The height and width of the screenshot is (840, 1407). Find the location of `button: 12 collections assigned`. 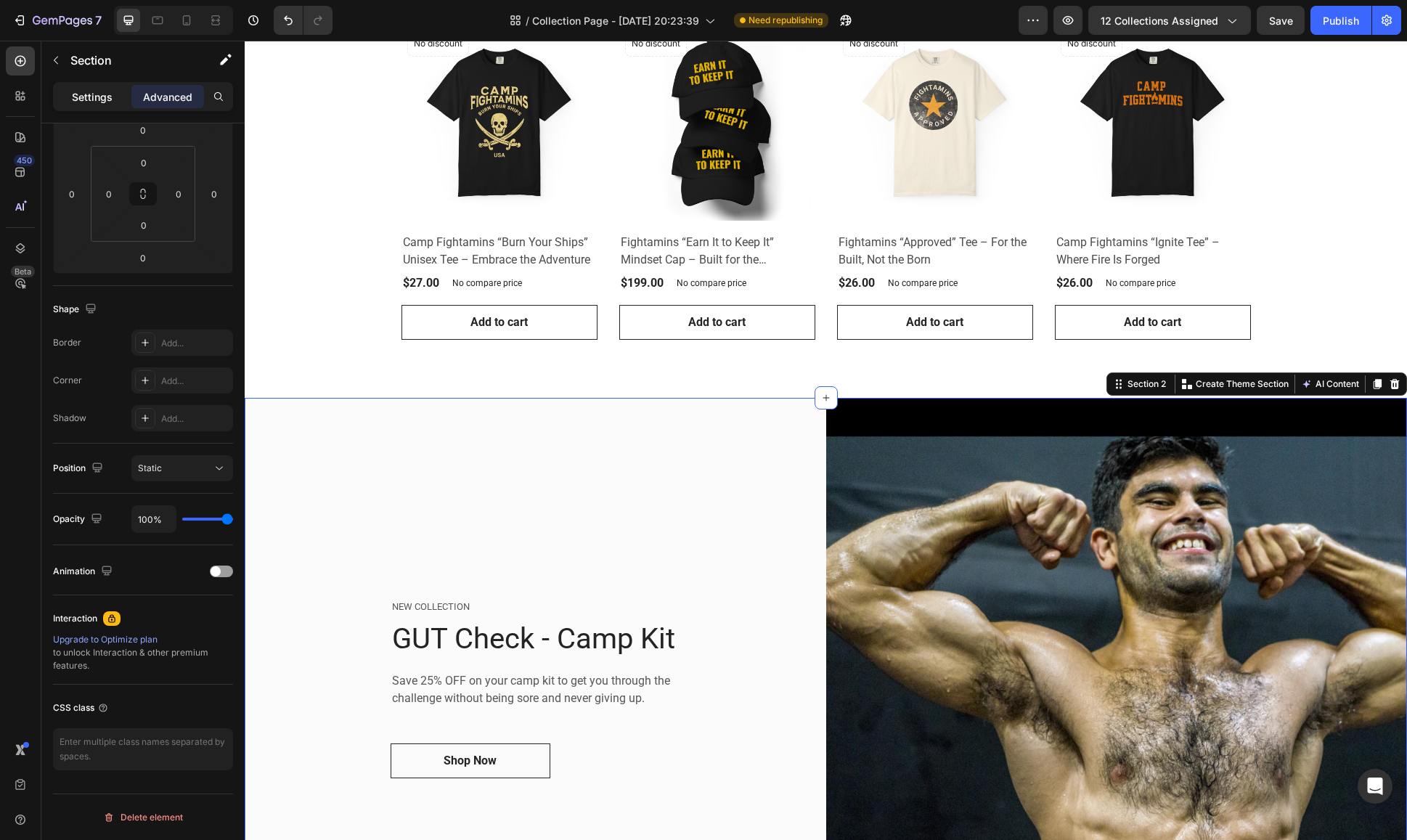

button: 12 collections assigned is located at coordinates (1169, 20).